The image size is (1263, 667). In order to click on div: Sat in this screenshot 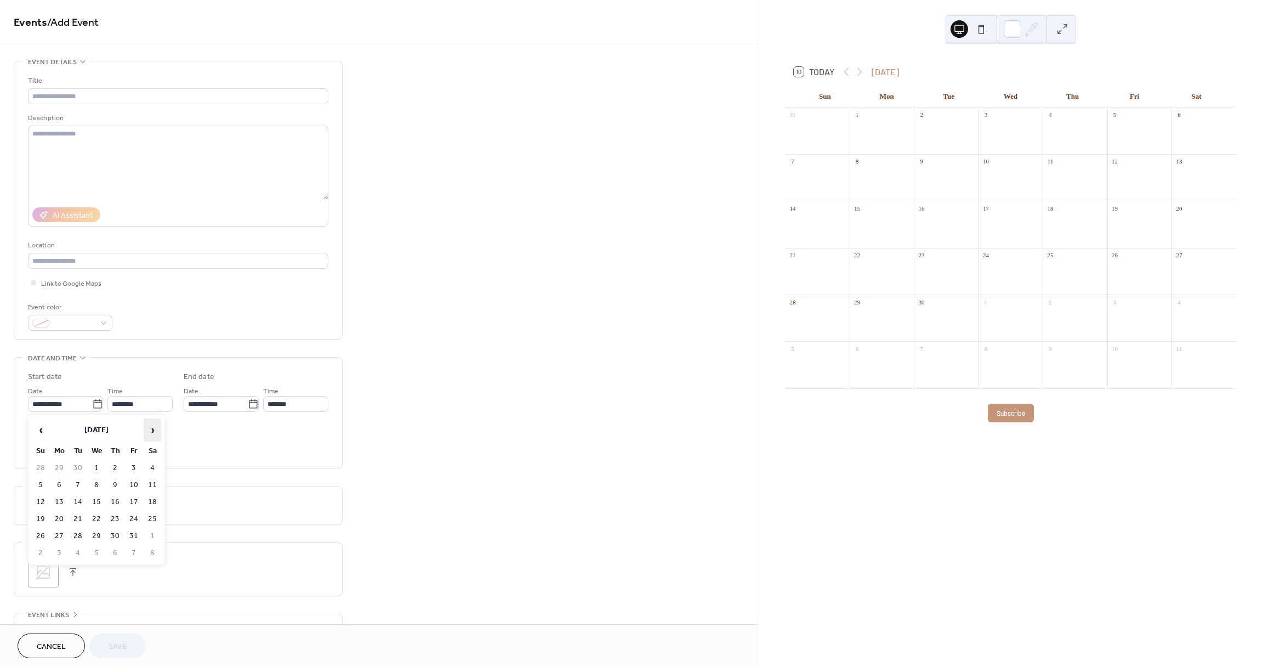, I will do `click(1196, 96)`.